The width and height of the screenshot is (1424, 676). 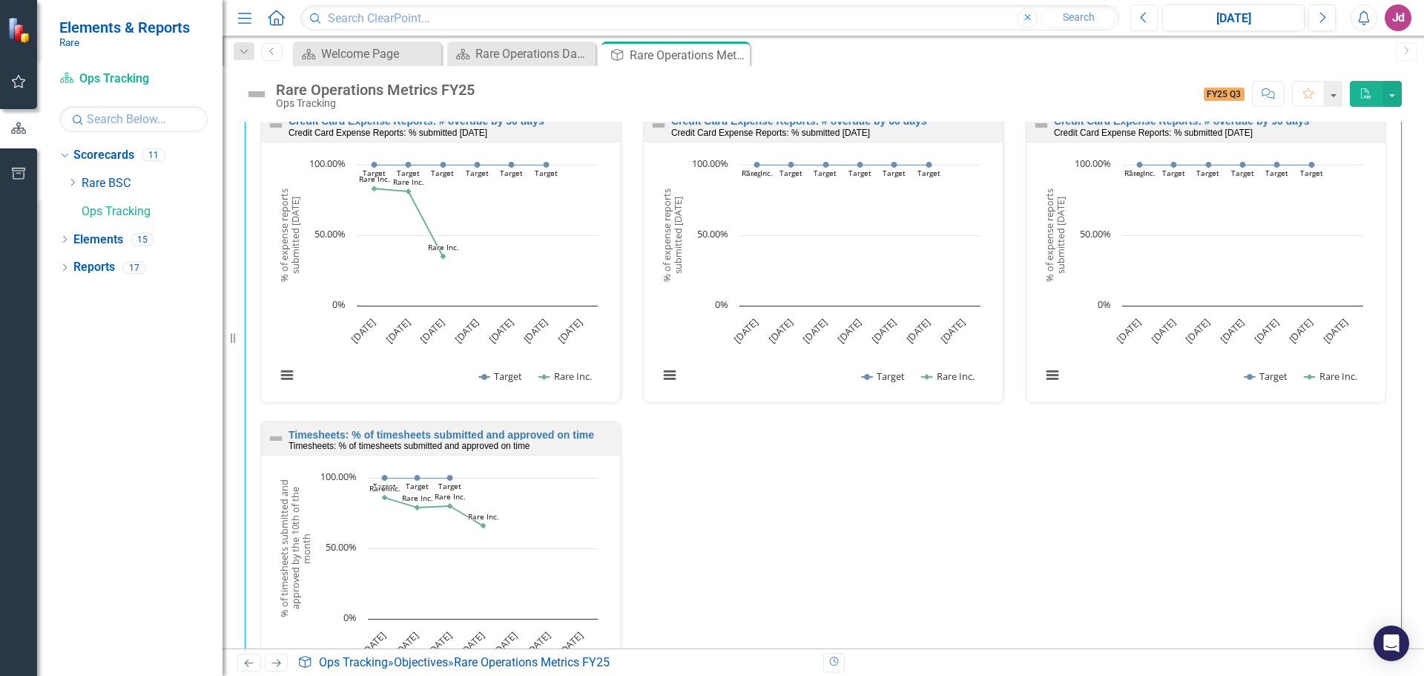 What do you see at coordinates (20, 30) in the screenshot?
I see `img: ClearPoint Strategy` at bounding box center [20, 30].